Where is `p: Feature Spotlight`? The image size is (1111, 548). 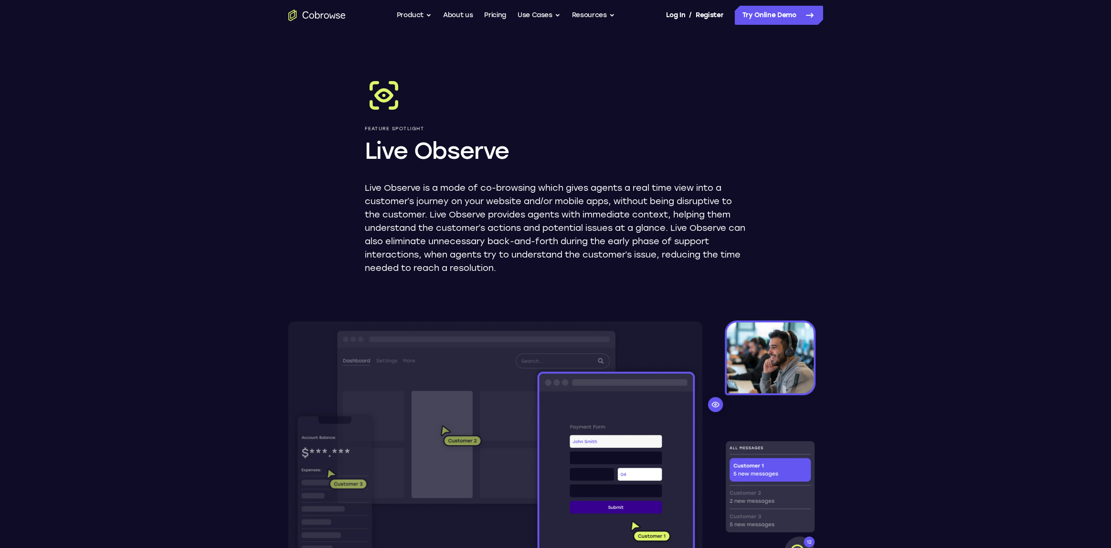 p: Feature Spotlight is located at coordinates (556, 129).